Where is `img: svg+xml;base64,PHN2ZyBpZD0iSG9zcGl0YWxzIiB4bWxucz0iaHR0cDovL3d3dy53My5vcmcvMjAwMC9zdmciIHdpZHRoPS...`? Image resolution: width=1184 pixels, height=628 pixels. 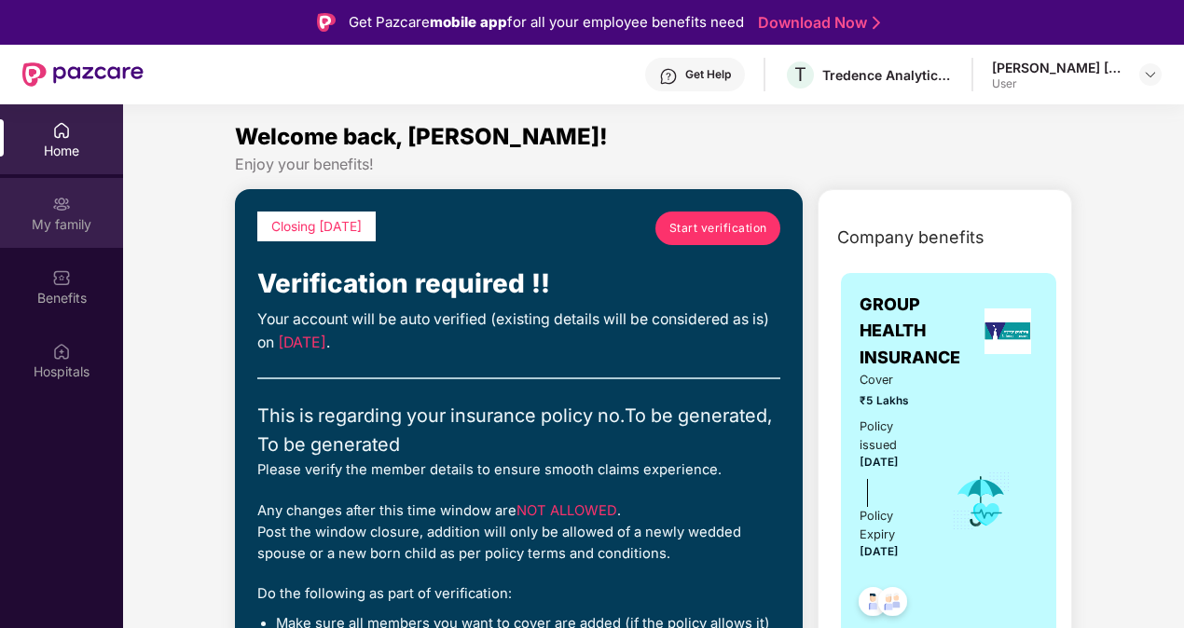 img: svg+xml;base64,PHN2ZyBpZD0iSG9zcGl0YWxzIiB4bWxucz0iaHR0cDovL3d3dy53My5vcmcvMjAwMC9zdmciIHdpZHRoPS... is located at coordinates (62, 351).